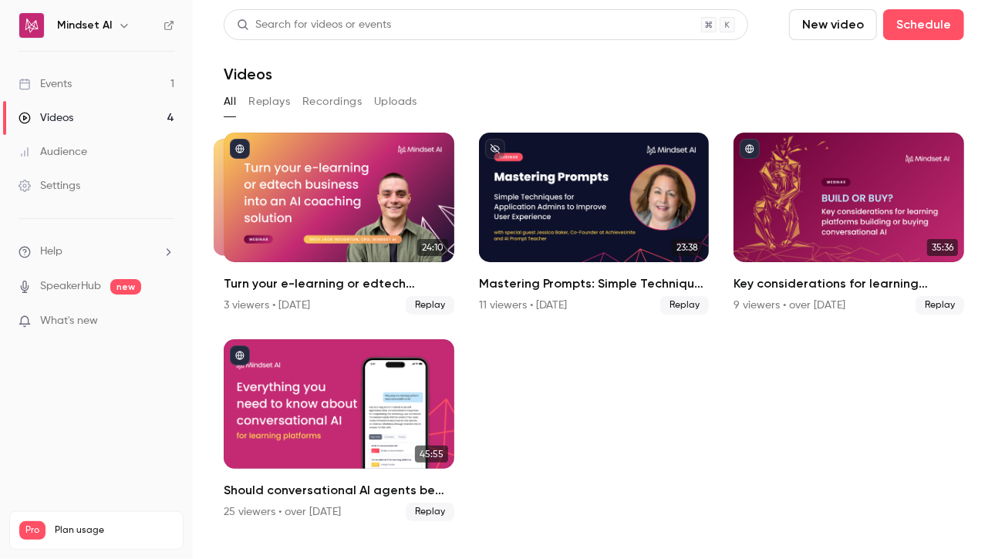 The image size is (995, 559). I want to click on div: Audience, so click(52, 152).